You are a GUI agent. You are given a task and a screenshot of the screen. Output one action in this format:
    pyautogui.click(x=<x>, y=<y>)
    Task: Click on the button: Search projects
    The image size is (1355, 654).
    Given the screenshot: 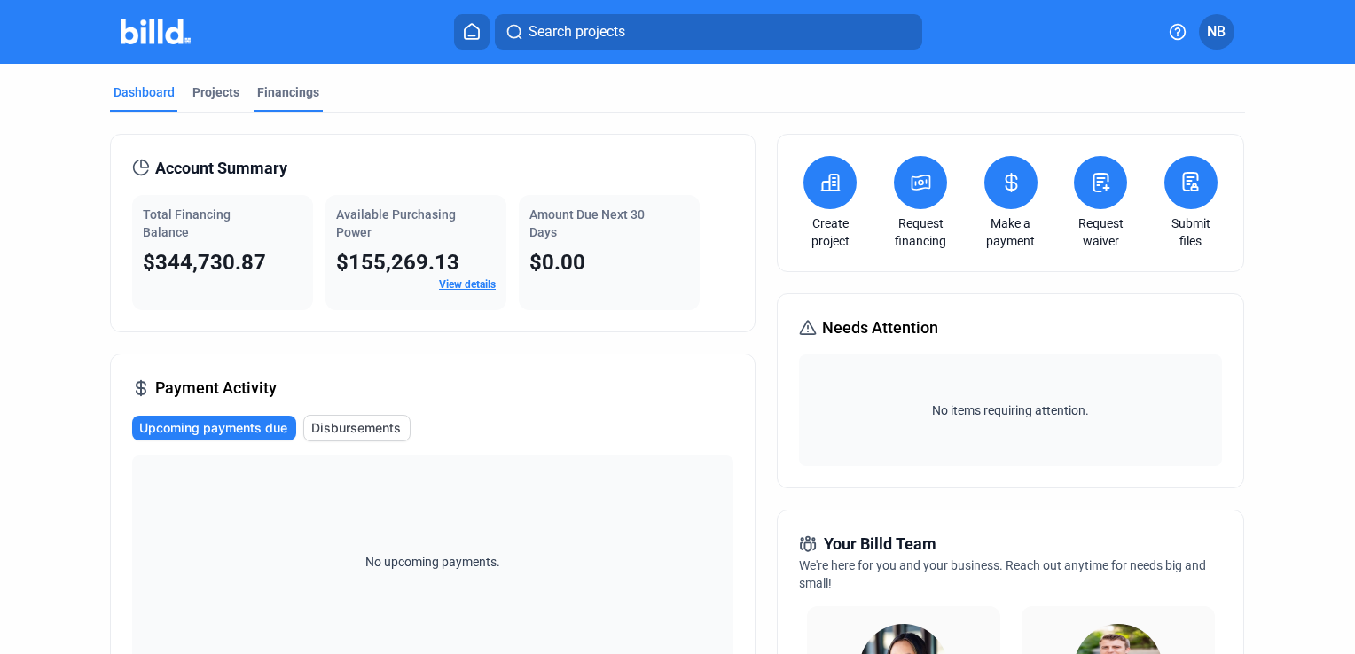 What is the action you would take?
    pyautogui.click(x=708, y=32)
    